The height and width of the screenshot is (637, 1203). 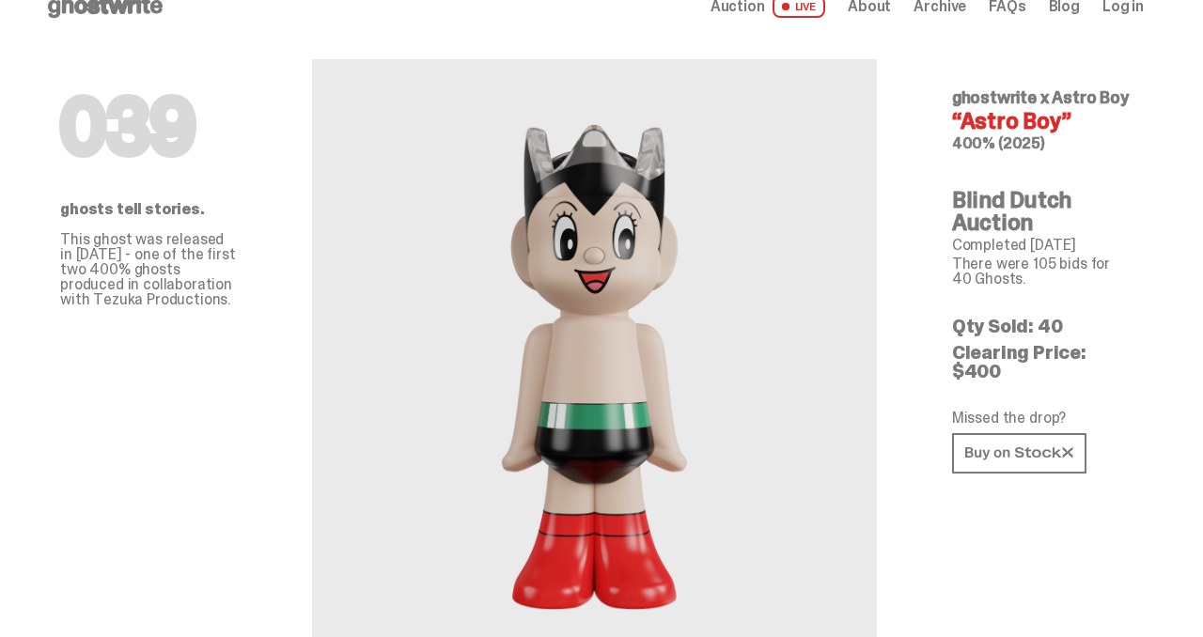 What do you see at coordinates (149, 210) in the screenshot?
I see `p: ghosts tell stories.` at bounding box center [149, 210].